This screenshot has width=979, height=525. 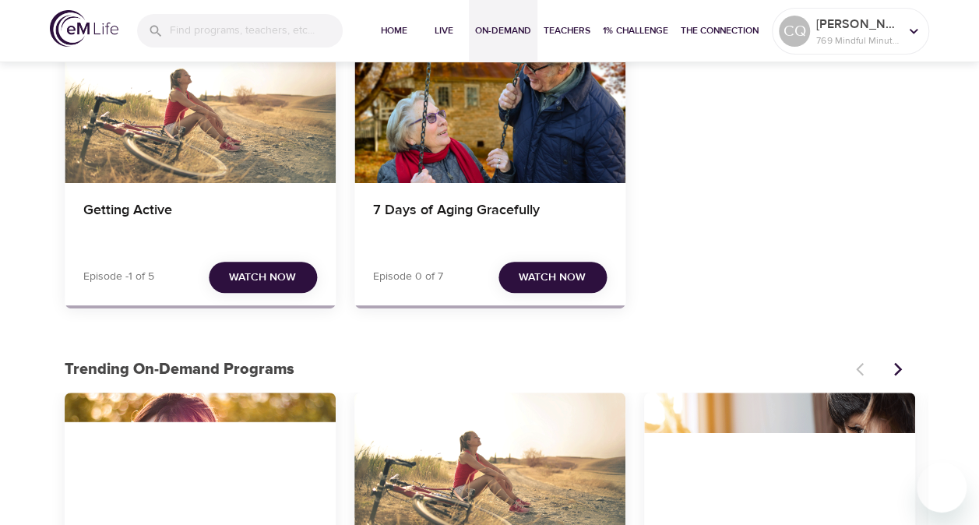 What do you see at coordinates (456, 369) in the screenshot?
I see `p: Trending On-Demand Programs` at bounding box center [456, 369].